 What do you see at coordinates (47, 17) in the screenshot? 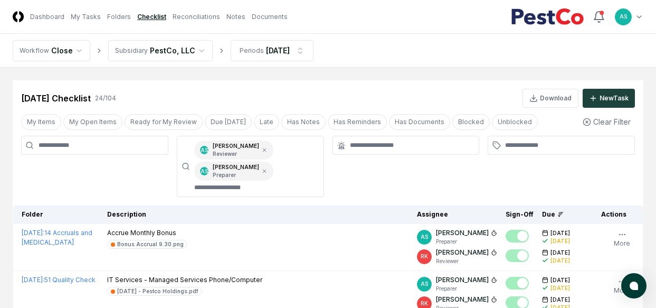
I see `a: Dashboard` at bounding box center [47, 17].